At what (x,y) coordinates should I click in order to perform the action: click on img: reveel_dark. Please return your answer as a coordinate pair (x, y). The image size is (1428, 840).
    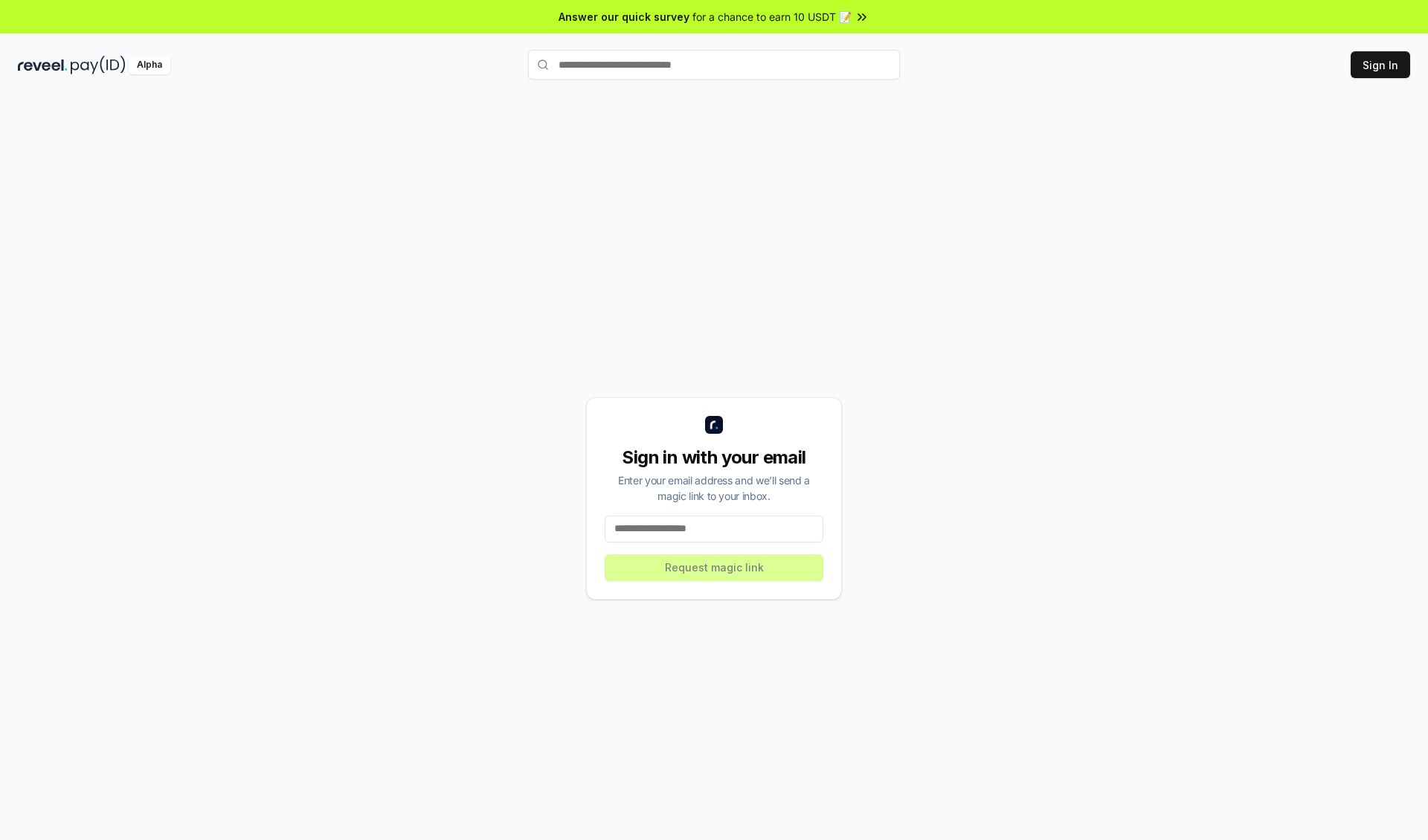
    Looking at the image, I should click on (43, 64).